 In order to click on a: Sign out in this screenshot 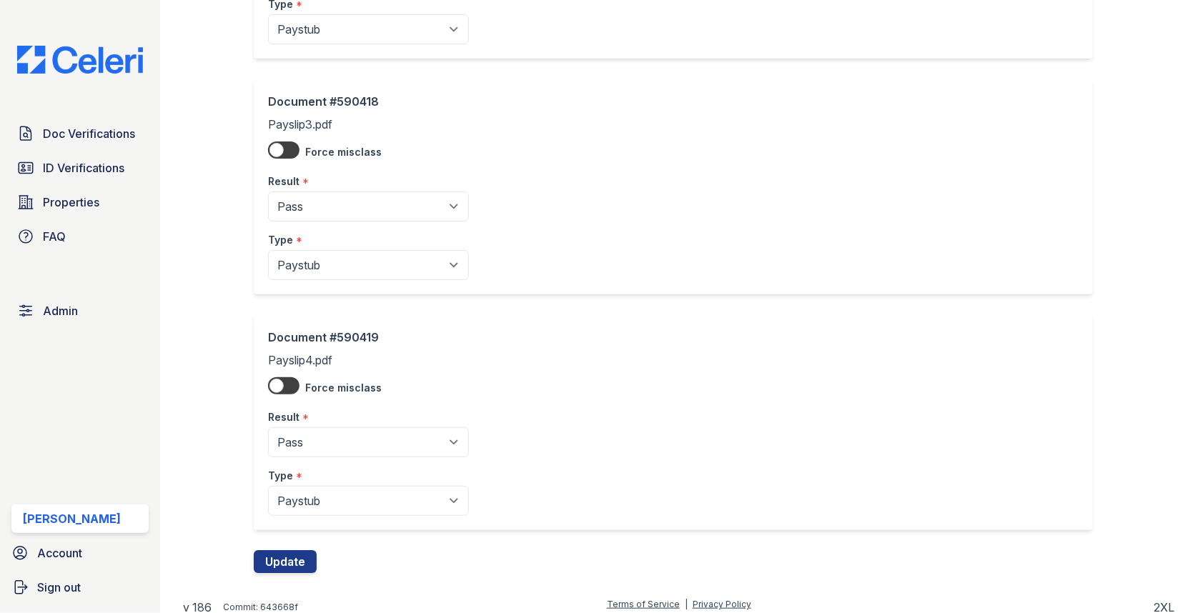, I will do `click(80, 588)`.